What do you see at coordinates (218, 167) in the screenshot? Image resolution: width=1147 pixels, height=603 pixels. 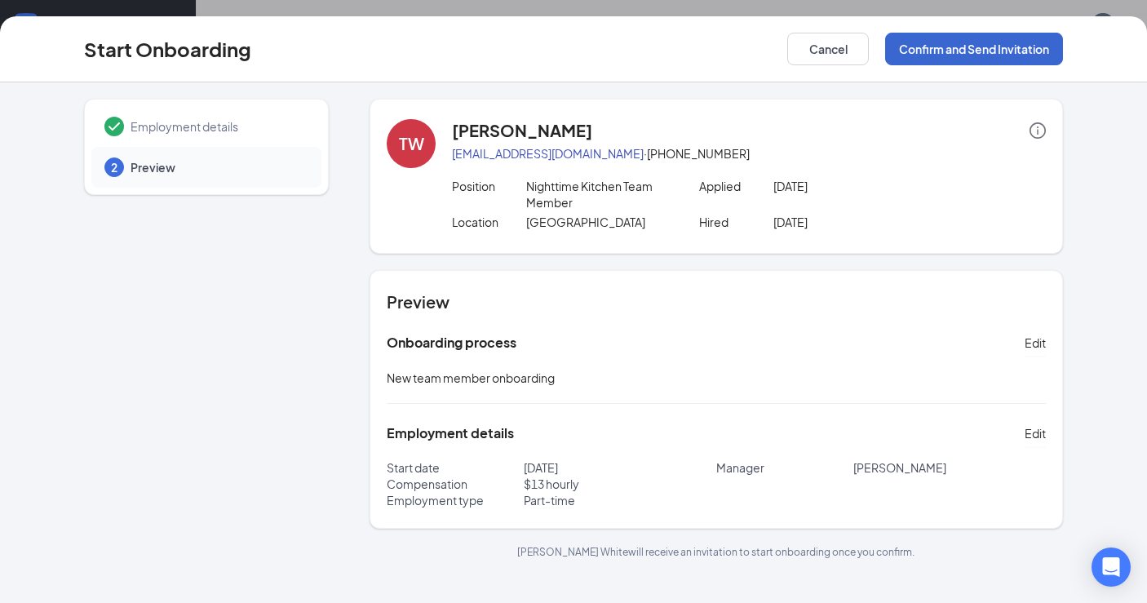 I see `span: Preview` at bounding box center [218, 167].